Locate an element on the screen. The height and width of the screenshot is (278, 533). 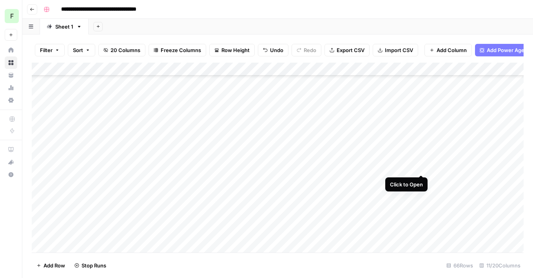
span: Filter is located at coordinates (46, 50).